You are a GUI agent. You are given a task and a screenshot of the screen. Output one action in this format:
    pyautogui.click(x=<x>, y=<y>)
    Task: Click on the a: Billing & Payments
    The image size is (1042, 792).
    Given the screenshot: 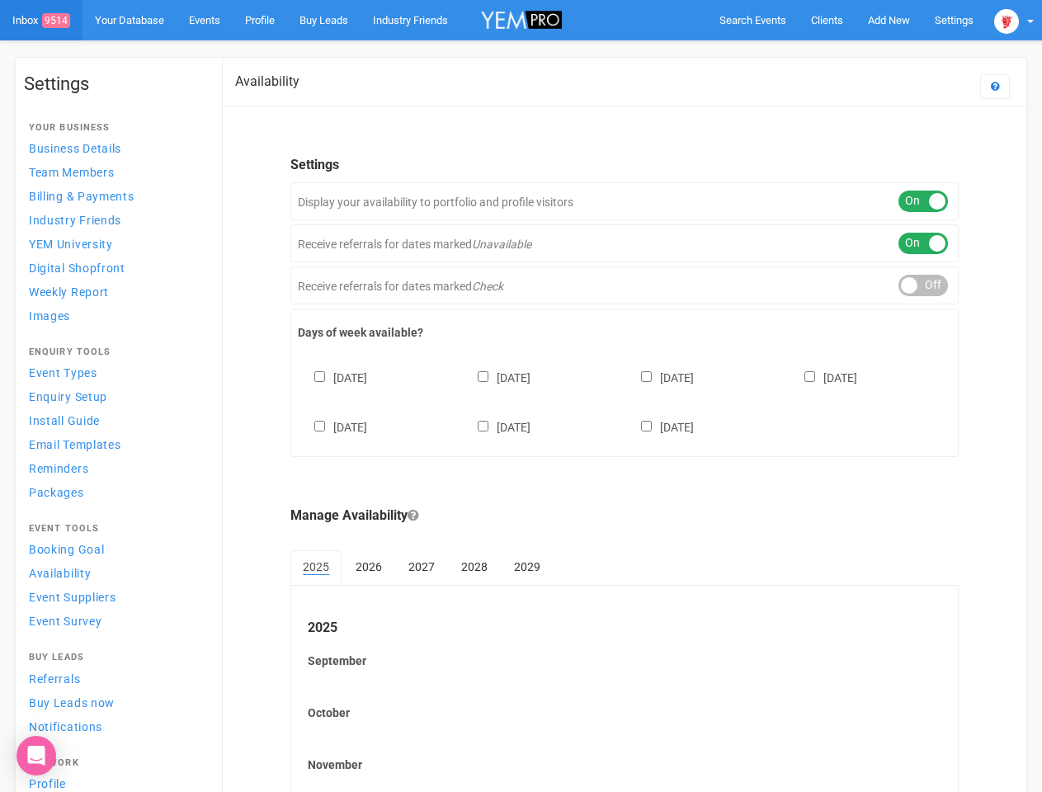 What is the action you would take?
    pyautogui.click(x=115, y=196)
    